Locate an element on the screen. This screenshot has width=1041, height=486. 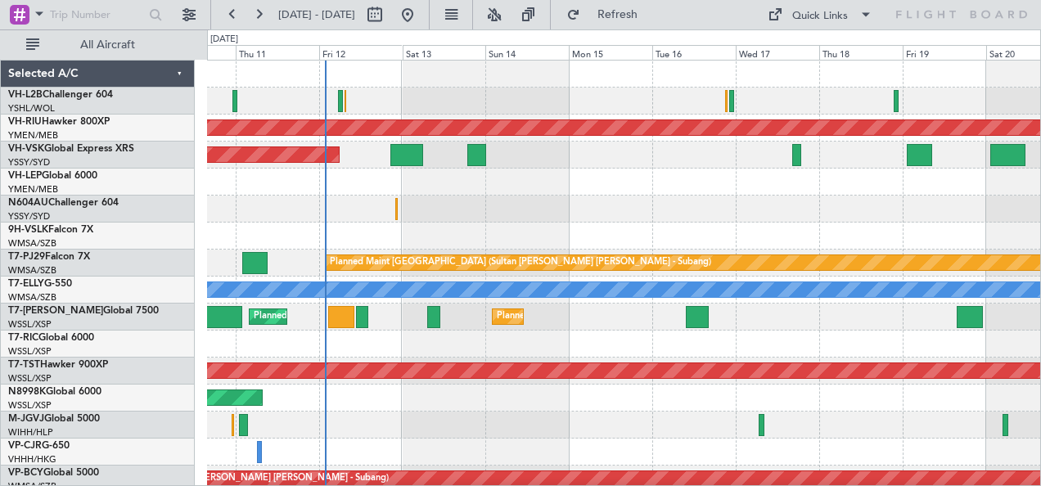
div: Mon 15 is located at coordinates (610, 52).